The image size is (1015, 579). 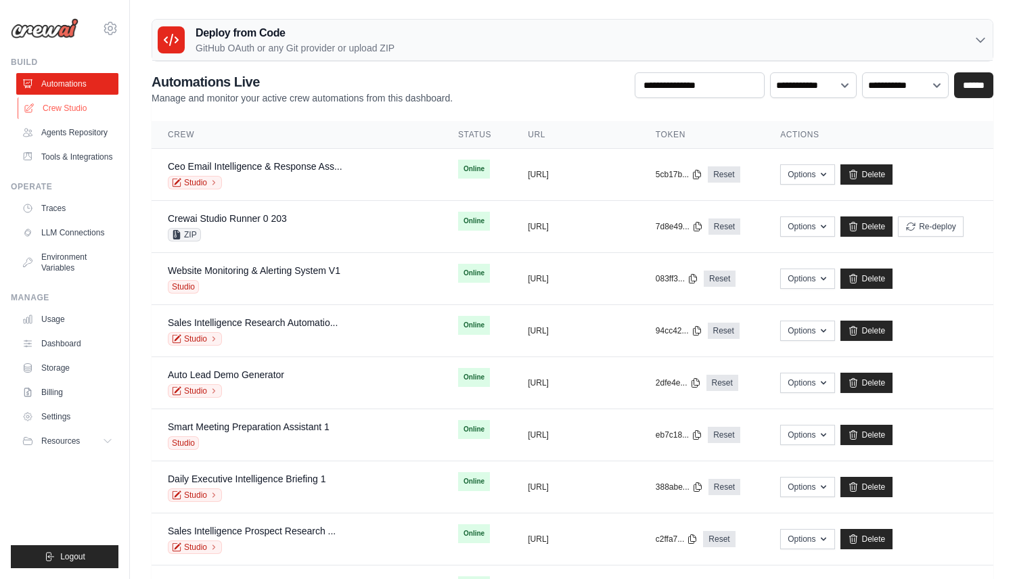 What do you see at coordinates (679, 227) in the screenshot?
I see `button: 7d8e49...` at bounding box center [679, 227].